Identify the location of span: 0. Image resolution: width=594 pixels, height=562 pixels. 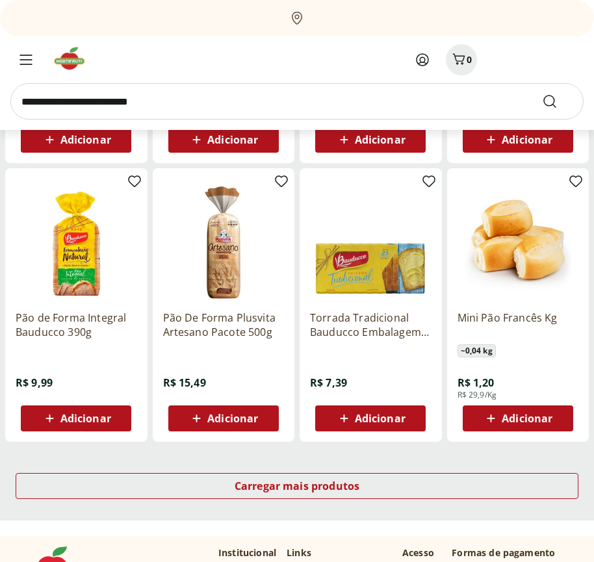
(469, 59).